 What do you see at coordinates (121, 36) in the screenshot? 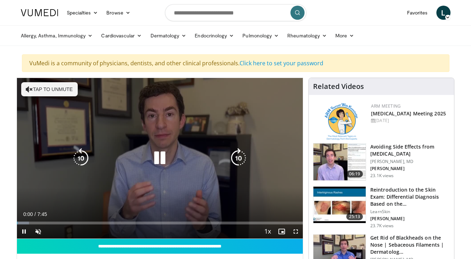
I see `a: Cardiovascular` at bounding box center [121, 36].